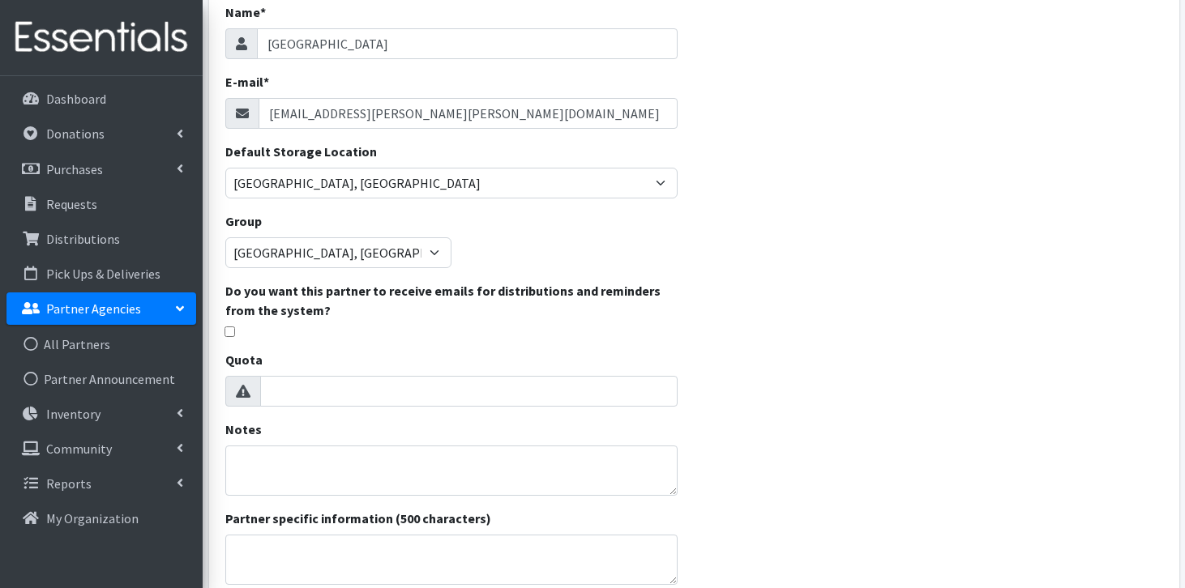 The height and width of the screenshot is (588, 1185). I want to click on p: Dashboard, so click(76, 99).